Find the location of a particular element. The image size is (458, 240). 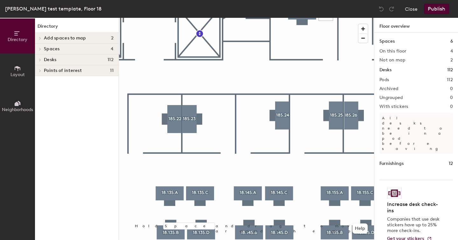

button: Publish is located at coordinates (436, 9).